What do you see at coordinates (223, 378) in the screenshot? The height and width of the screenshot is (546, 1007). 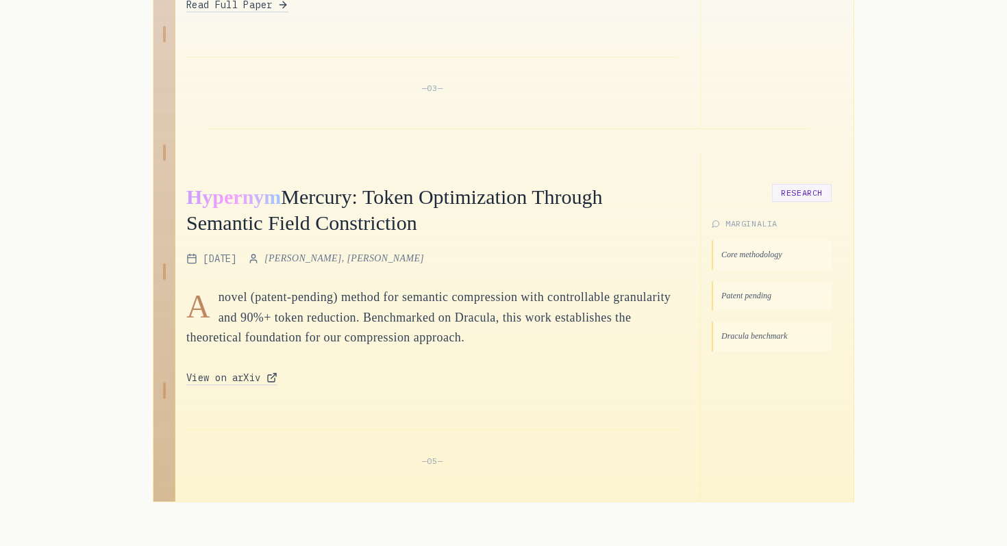 I see `span: View on arXiv` at bounding box center [223, 378].